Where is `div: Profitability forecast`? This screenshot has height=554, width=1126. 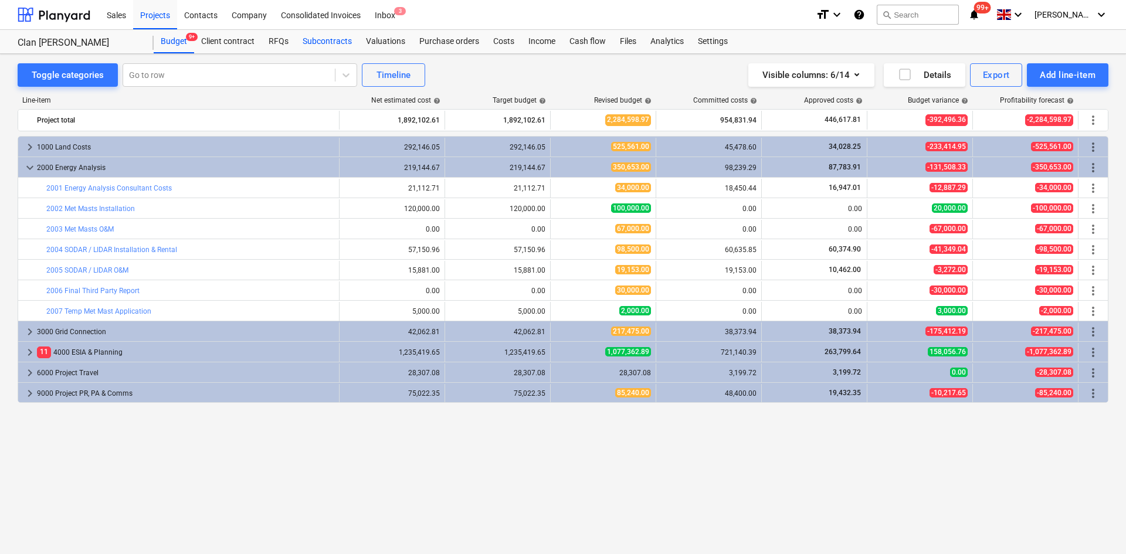
div: Profitability forecast is located at coordinates (1037, 100).